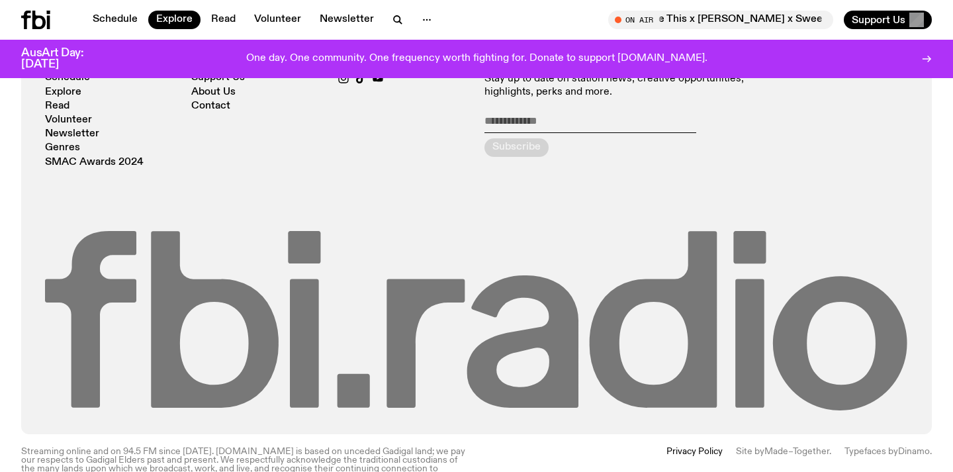 Image resolution: width=953 pixels, height=472 pixels. What do you see at coordinates (210, 106) in the screenshot?
I see `a: Contact` at bounding box center [210, 106].